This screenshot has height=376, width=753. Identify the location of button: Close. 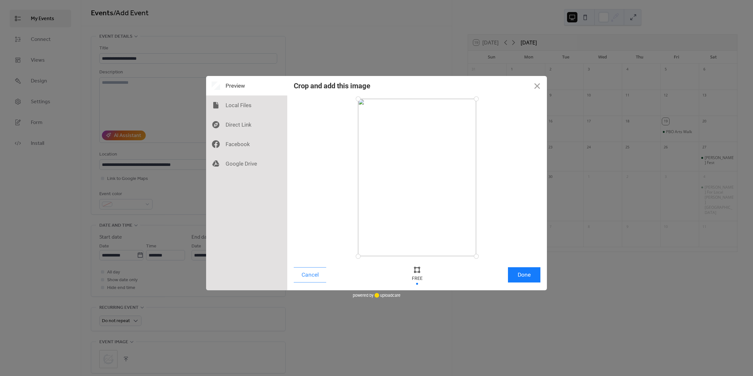
(537, 86).